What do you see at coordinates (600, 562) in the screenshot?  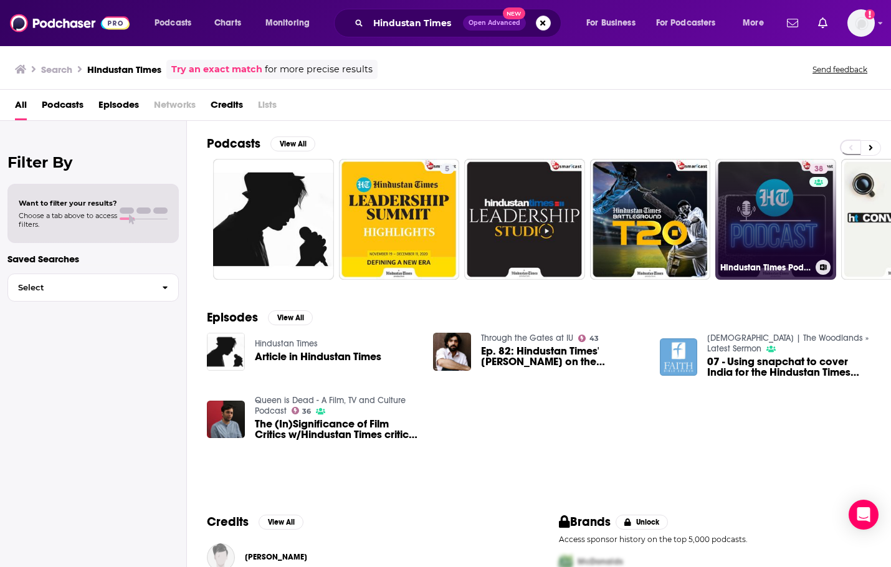 I see `span: McDonalds` at bounding box center [600, 562].